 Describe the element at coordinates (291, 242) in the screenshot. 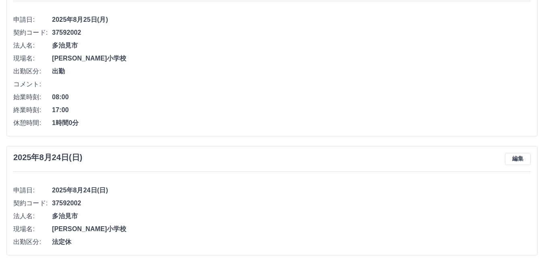

I see `span: 法定休` at that location.